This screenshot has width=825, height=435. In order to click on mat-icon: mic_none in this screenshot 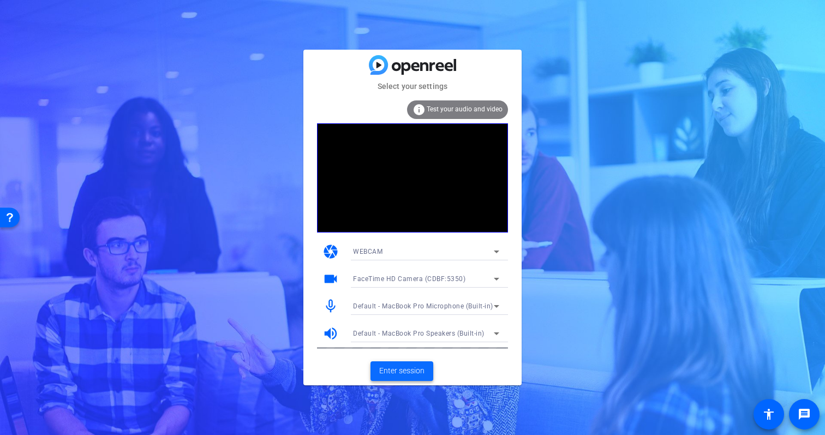, I will do `click(331, 306)`.